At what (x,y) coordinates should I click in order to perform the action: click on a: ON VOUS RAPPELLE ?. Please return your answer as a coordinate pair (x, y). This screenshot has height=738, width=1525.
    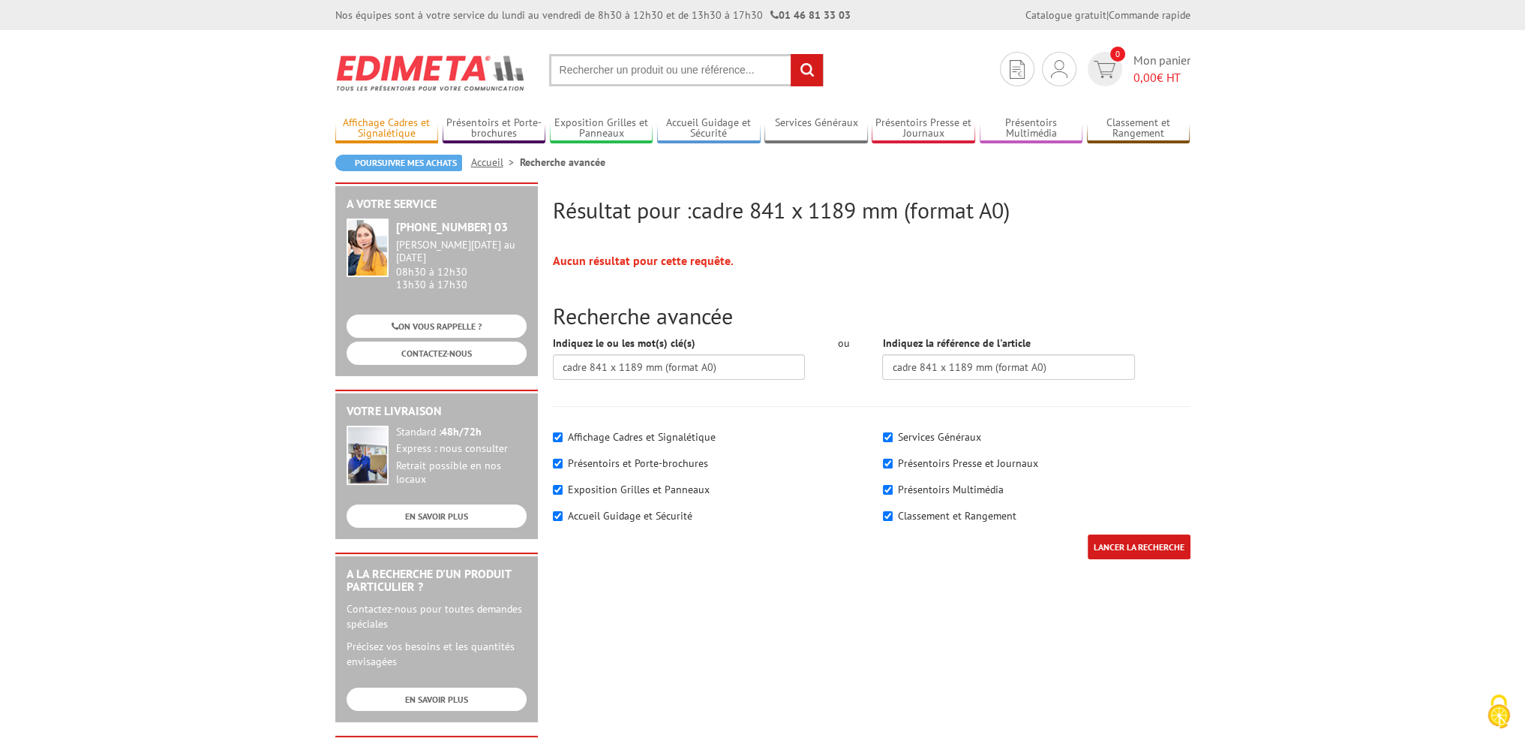
    Looking at the image, I should click on (437, 326).